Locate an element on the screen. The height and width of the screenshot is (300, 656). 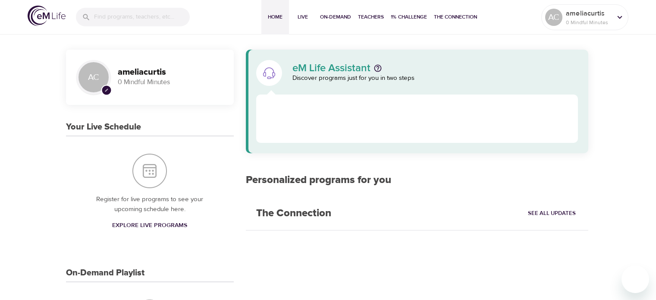
span: See All Updates is located at coordinates (551, 213).